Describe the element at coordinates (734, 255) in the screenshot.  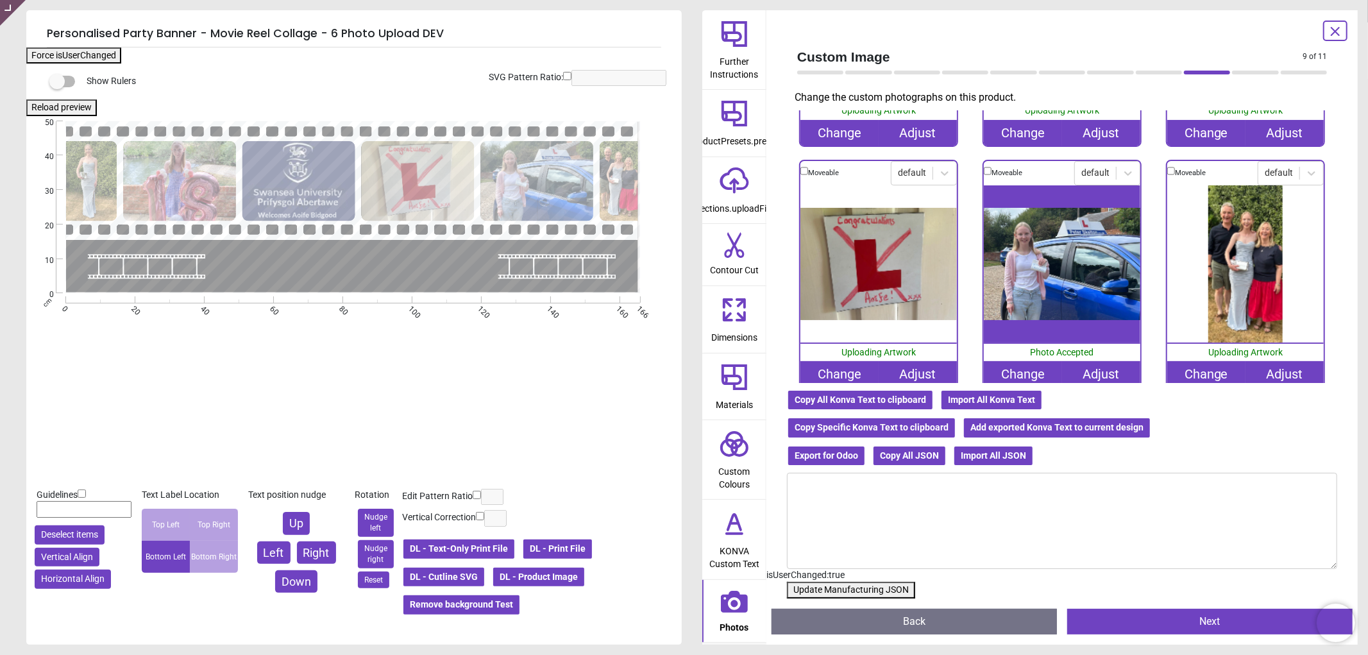
I see `button: Contour Cut` at that location.